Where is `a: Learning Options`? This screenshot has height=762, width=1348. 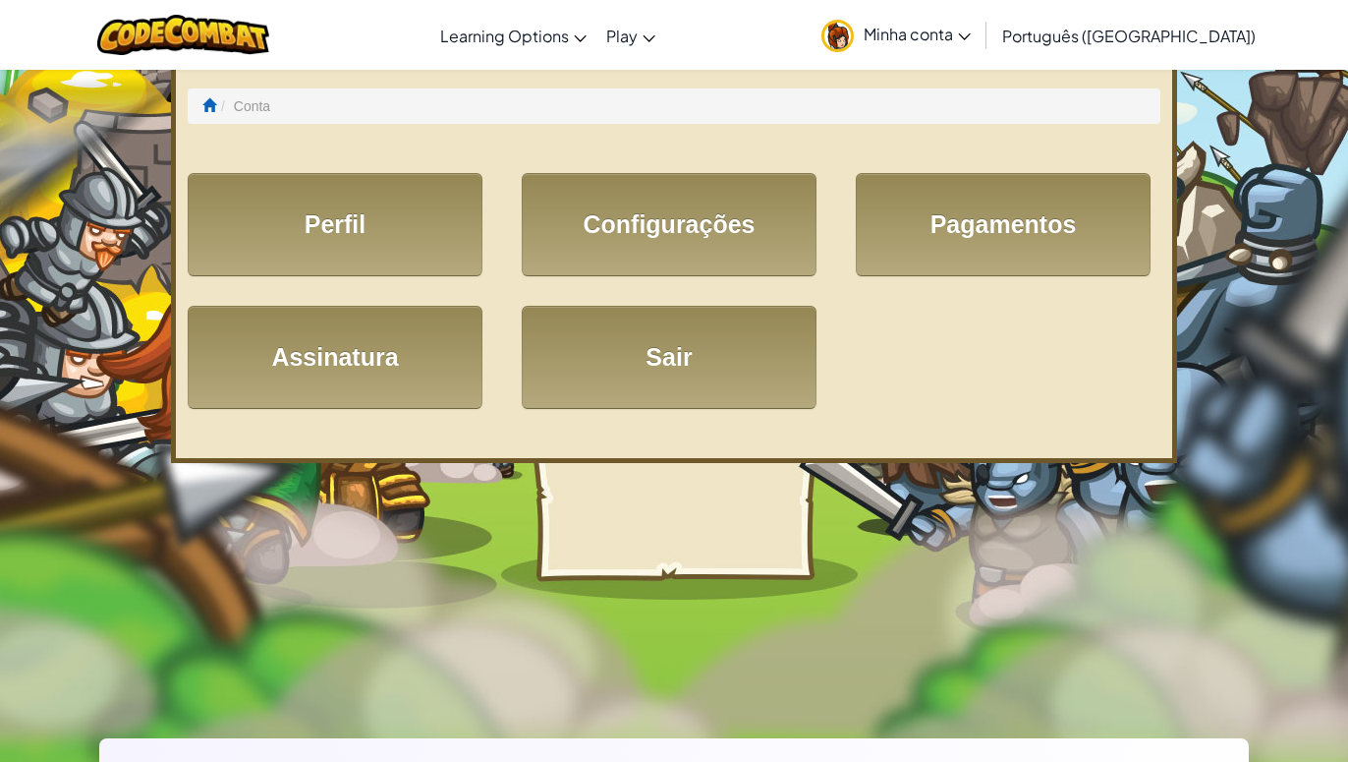 a: Learning Options is located at coordinates (513, 35).